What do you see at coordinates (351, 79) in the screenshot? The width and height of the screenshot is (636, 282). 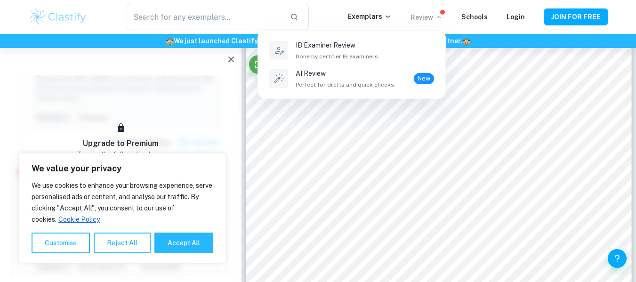 I see `a: AI ReviewPerfect for drafts and quick checks.New` at bounding box center [351, 79].